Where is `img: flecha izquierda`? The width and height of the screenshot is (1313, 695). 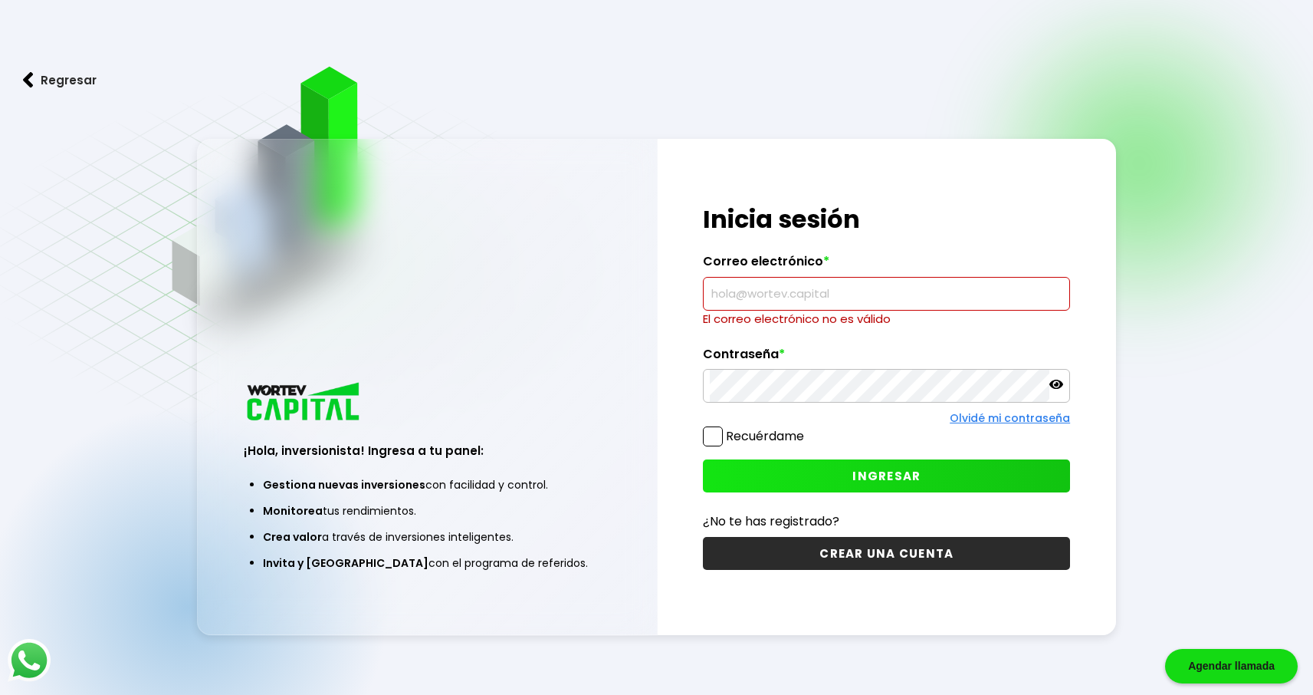 img: flecha izquierda is located at coordinates (28, 80).